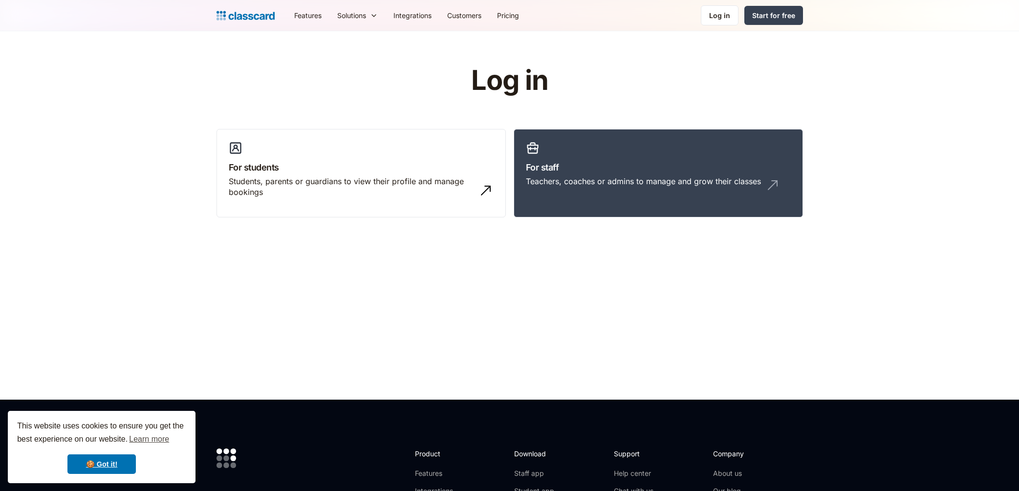  What do you see at coordinates (745, 474) in the screenshot?
I see `a: About us` at bounding box center [745, 474].